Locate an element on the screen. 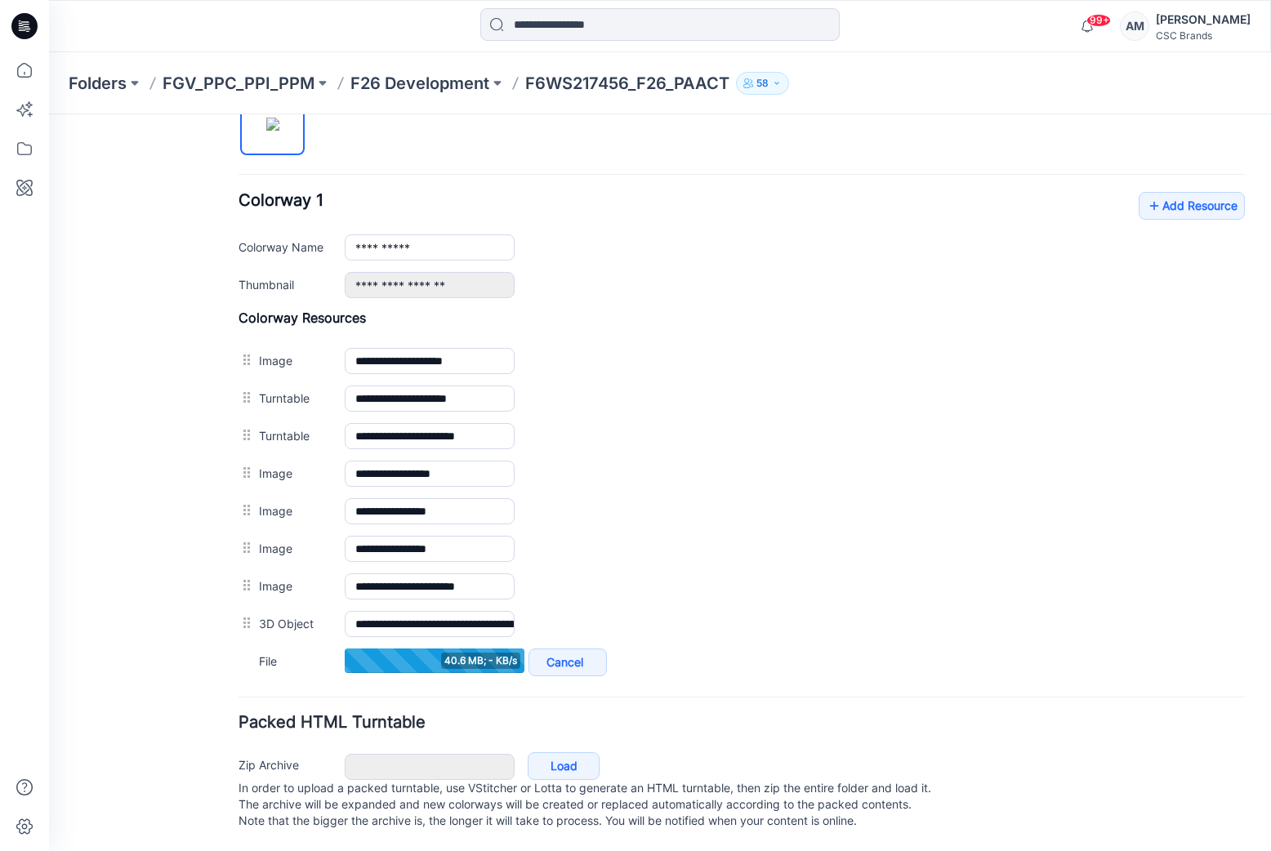 This screenshot has width=1271, height=851. p: F6WS217456_F26_PAACT is located at coordinates (627, 83).